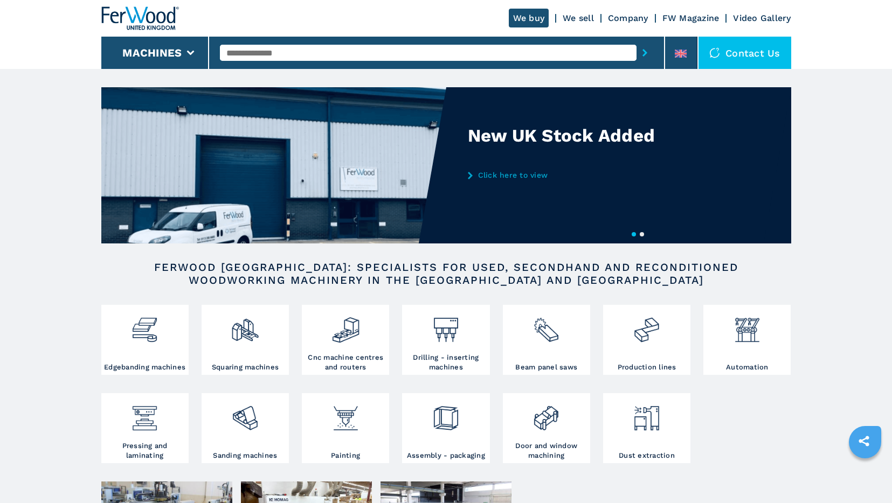 This screenshot has width=892, height=503. What do you see at coordinates (445, 414) in the screenshot?
I see `img: montaggio_imballaggio_2.png` at bounding box center [445, 414].